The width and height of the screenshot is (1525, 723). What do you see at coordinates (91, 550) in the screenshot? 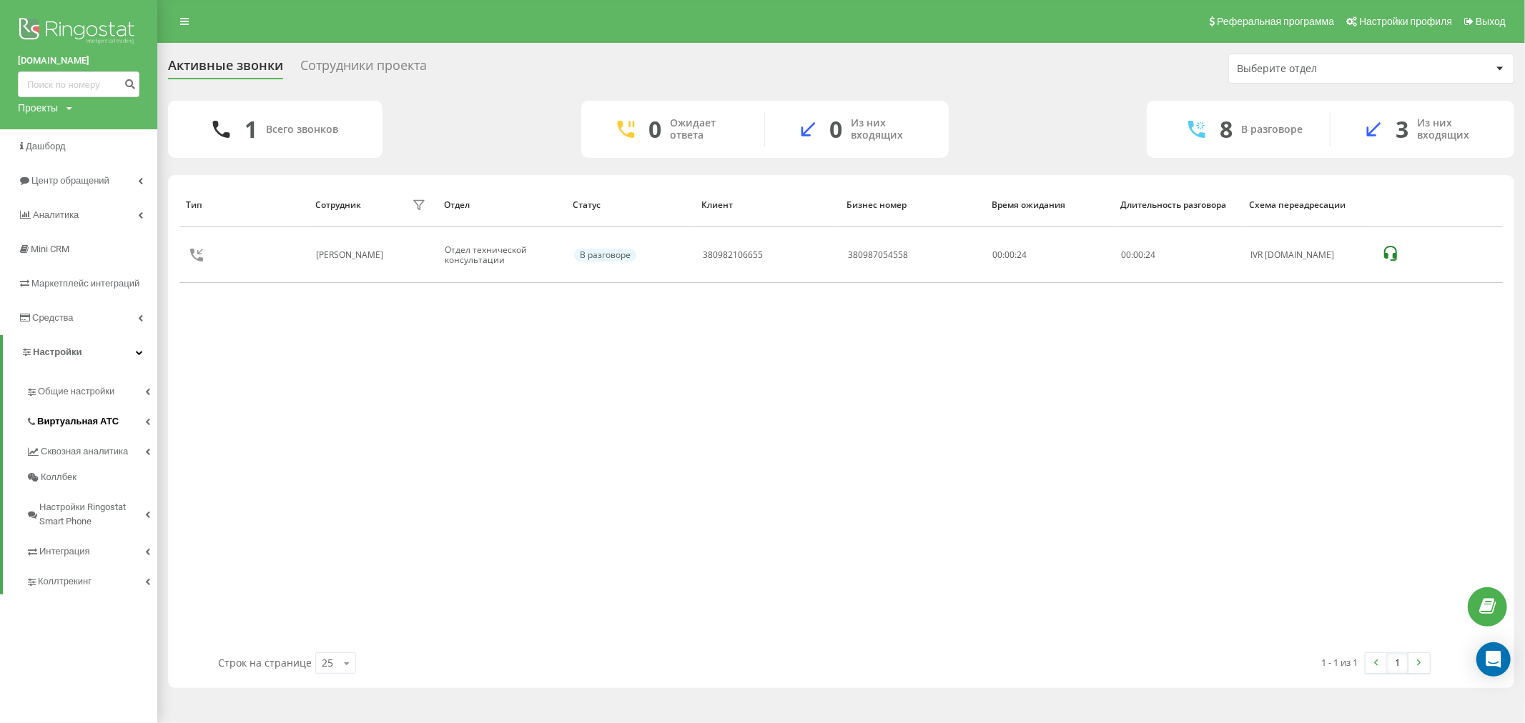
I see `a: Интеграция` at bounding box center [91, 550].